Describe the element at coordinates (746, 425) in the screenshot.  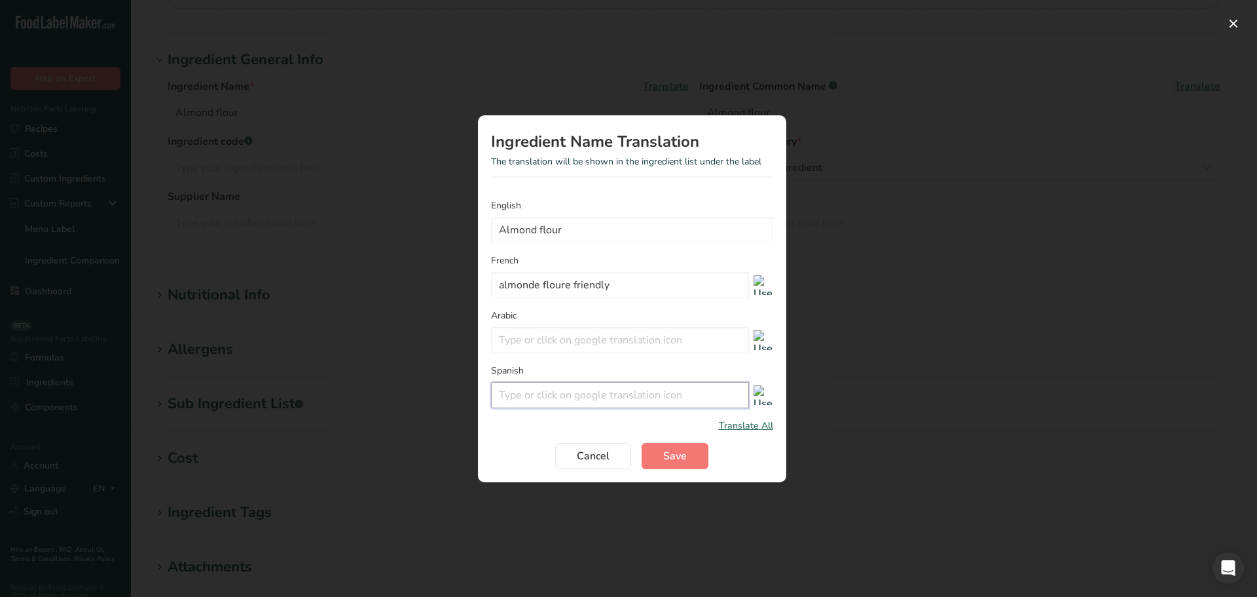
I see `span: Translate All` at that location.